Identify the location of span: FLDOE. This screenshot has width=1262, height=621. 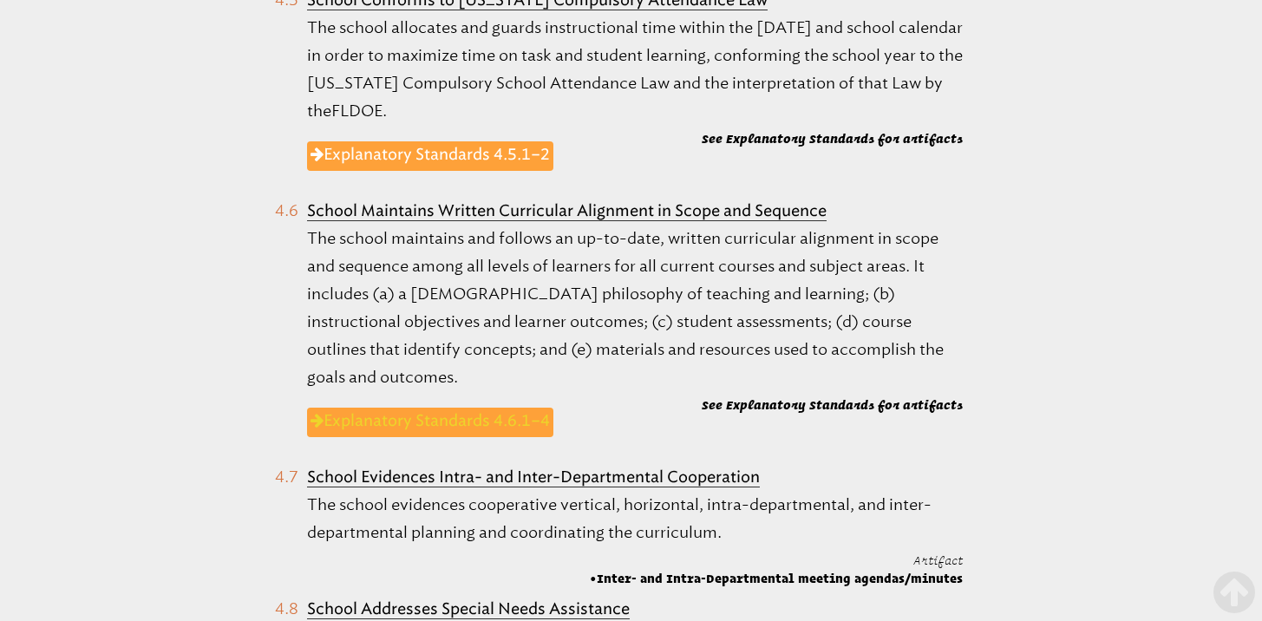
(356, 111).